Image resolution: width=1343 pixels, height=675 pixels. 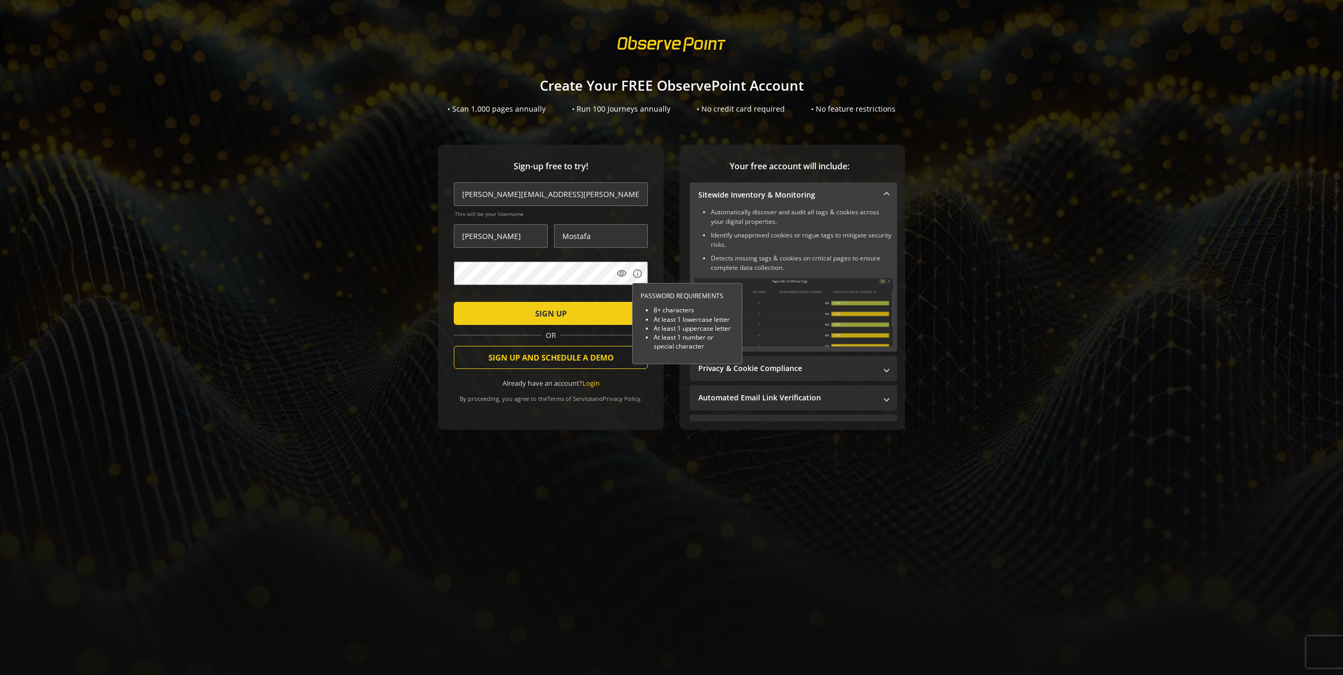 What do you see at coordinates (801, 217) in the screenshot?
I see `li: Automatically discover and audit all tags & cookies across your digital properties.` at bounding box center [801, 217].